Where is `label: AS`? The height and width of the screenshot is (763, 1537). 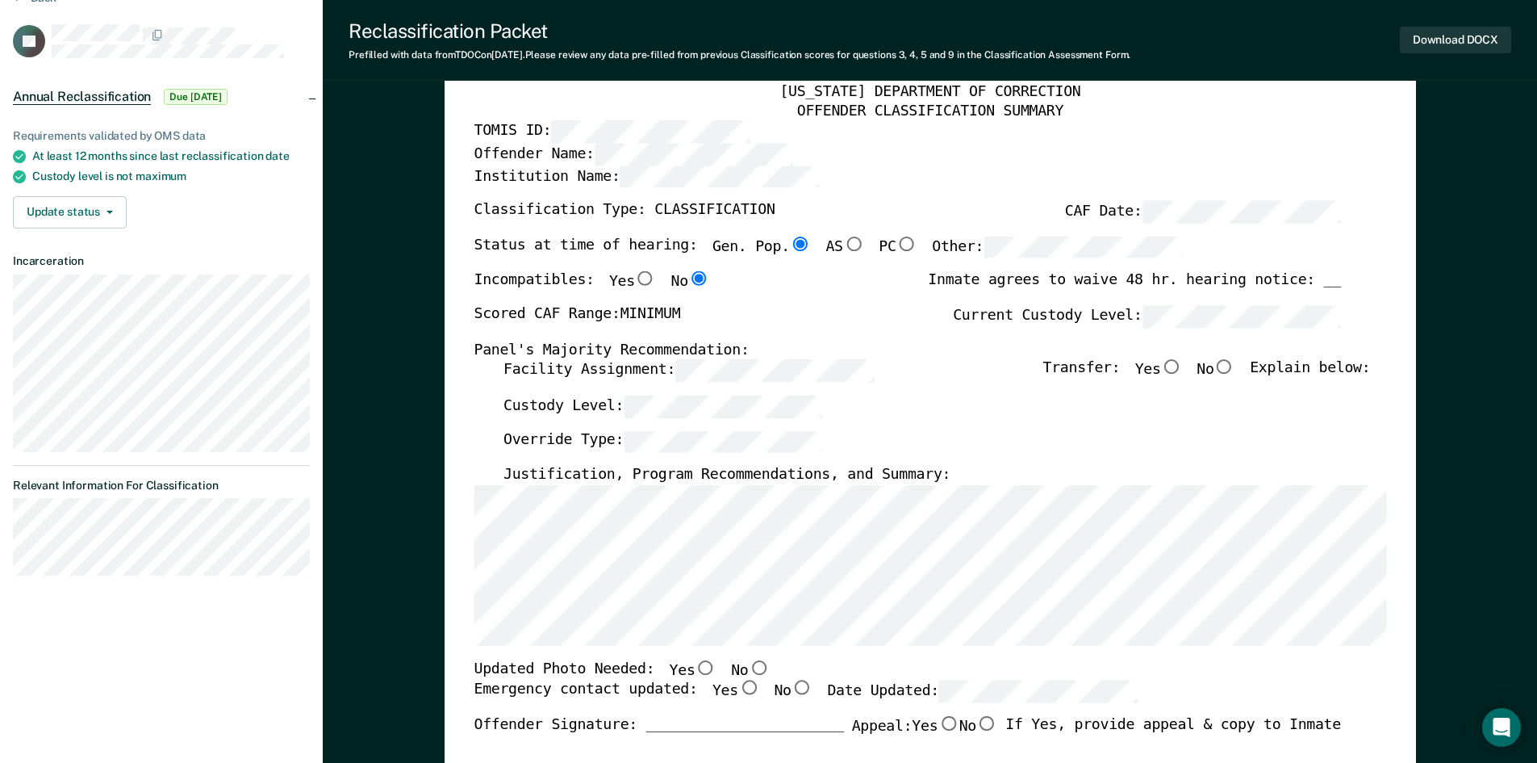
label: AS is located at coordinates (845, 248).